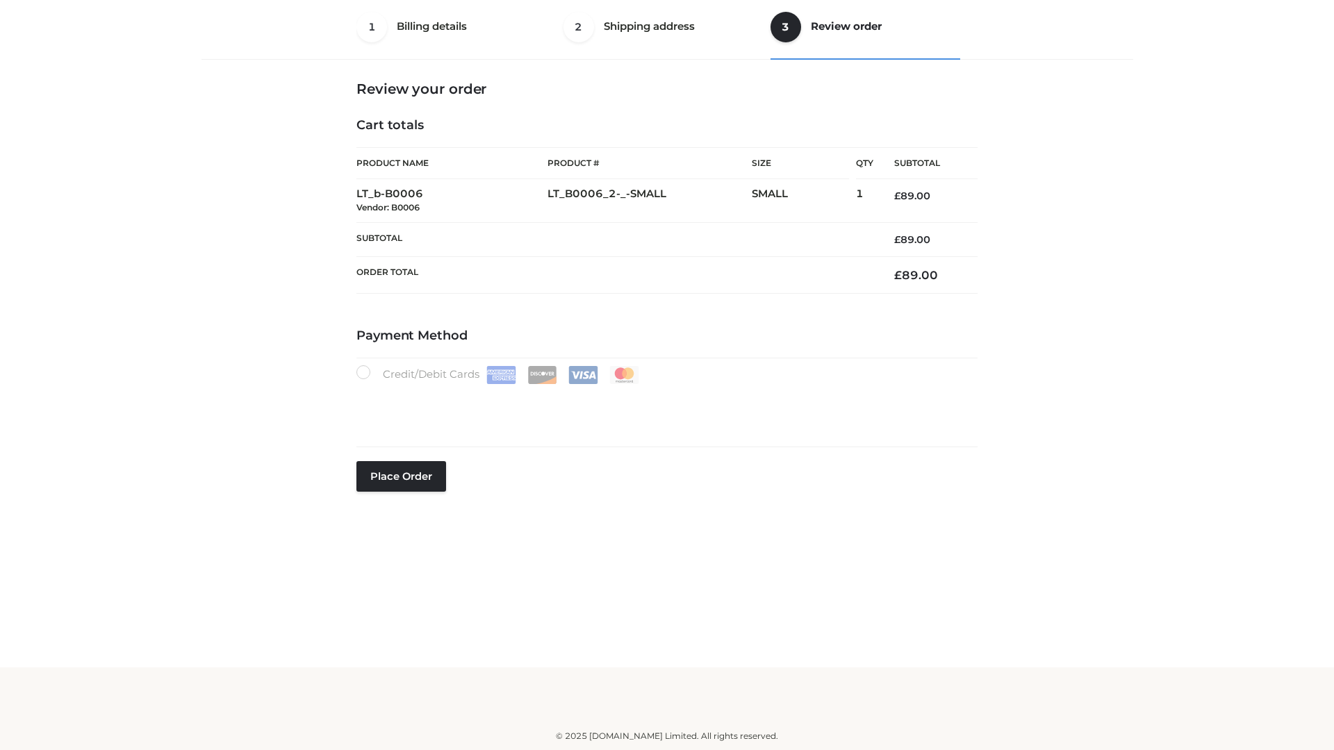 Image resolution: width=1334 pixels, height=750 pixels. Describe the element at coordinates (667, 336) in the screenshot. I see `h4: Payment Method` at that location.